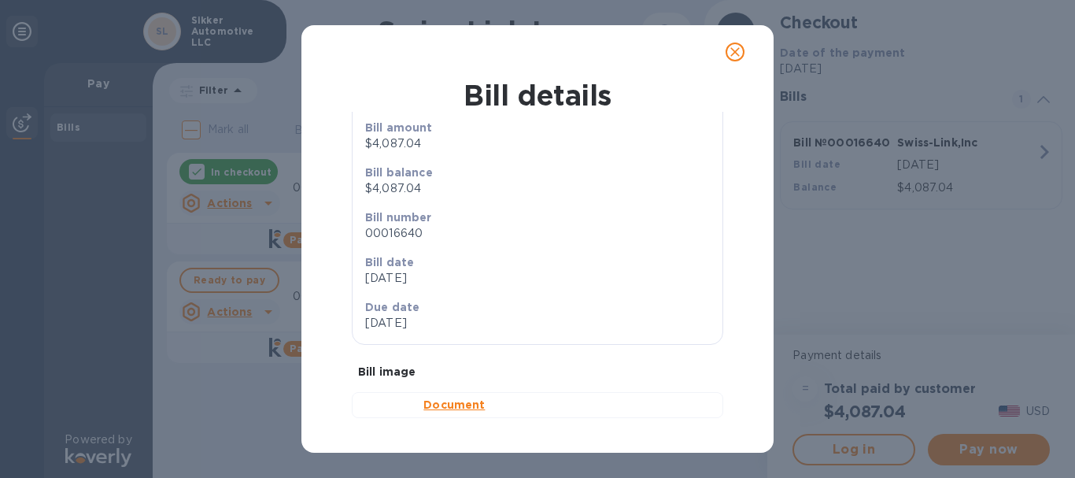 This screenshot has width=1075, height=478. Describe the element at coordinates (398, 217) in the screenshot. I see `b: Bill number` at that location.